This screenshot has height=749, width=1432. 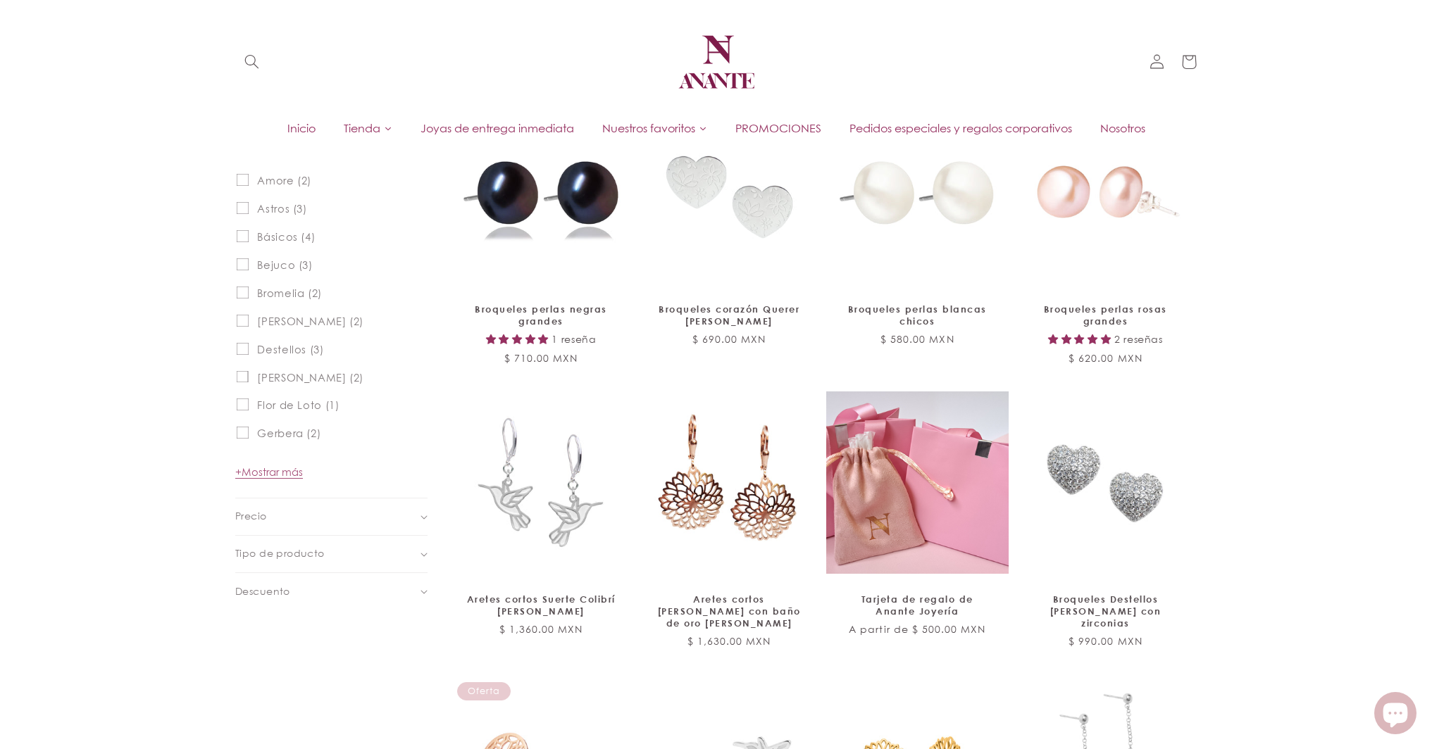 What do you see at coordinates (778, 128) in the screenshot?
I see `a: PROMOCIONES` at bounding box center [778, 128].